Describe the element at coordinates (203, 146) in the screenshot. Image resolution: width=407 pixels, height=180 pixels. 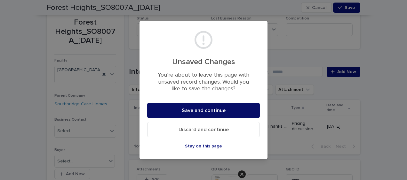
I see `button: Stay on this page` at that location.